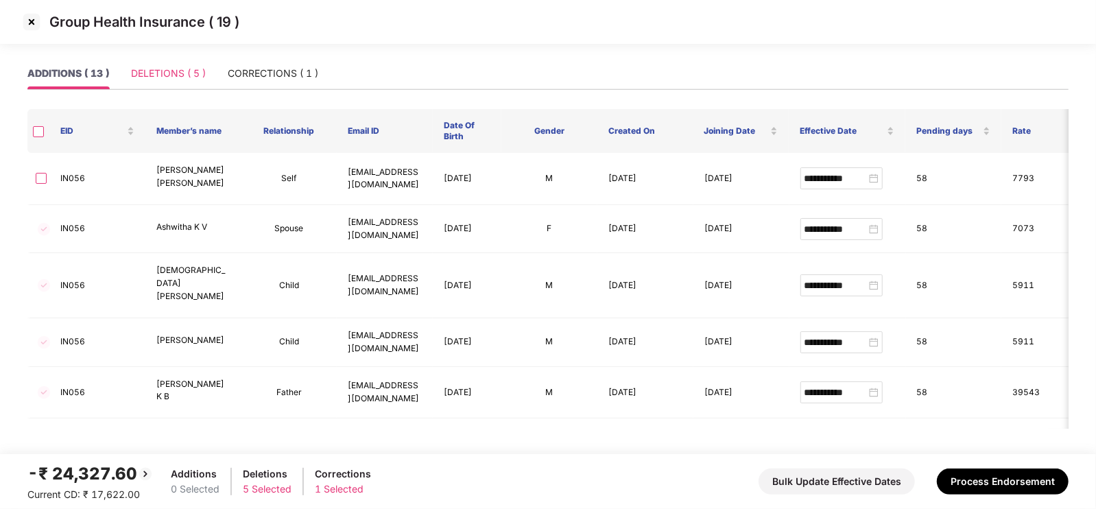 The height and width of the screenshot is (509, 1096). Describe the element at coordinates (68, 73) in the screenshot. I see `div: ADDITIONS ( 13 )` at that location.